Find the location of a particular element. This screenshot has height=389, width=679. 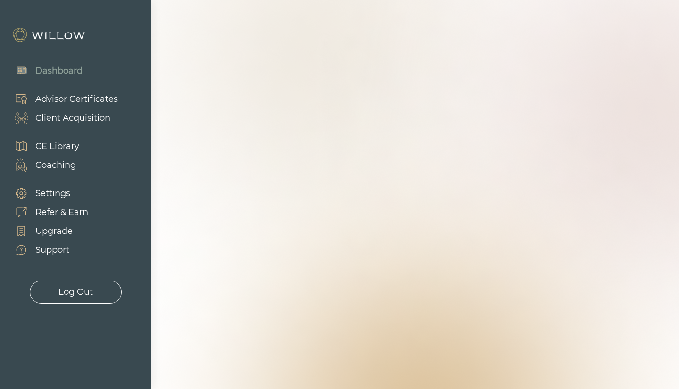

a: Advisor Certificates is located at coordinates (61, 99).